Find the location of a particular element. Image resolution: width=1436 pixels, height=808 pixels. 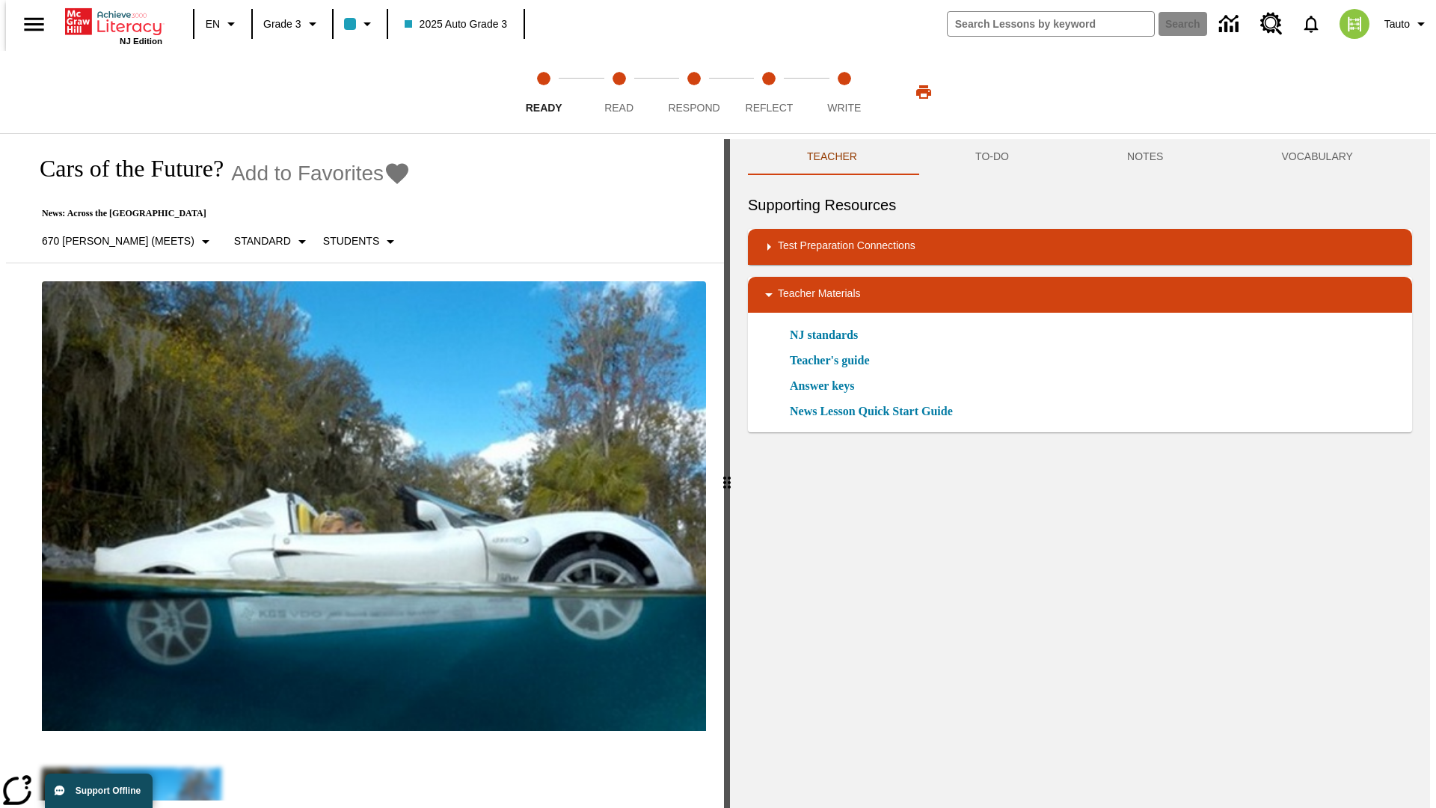

a: Data Center is located at coordinates (1231, 24).